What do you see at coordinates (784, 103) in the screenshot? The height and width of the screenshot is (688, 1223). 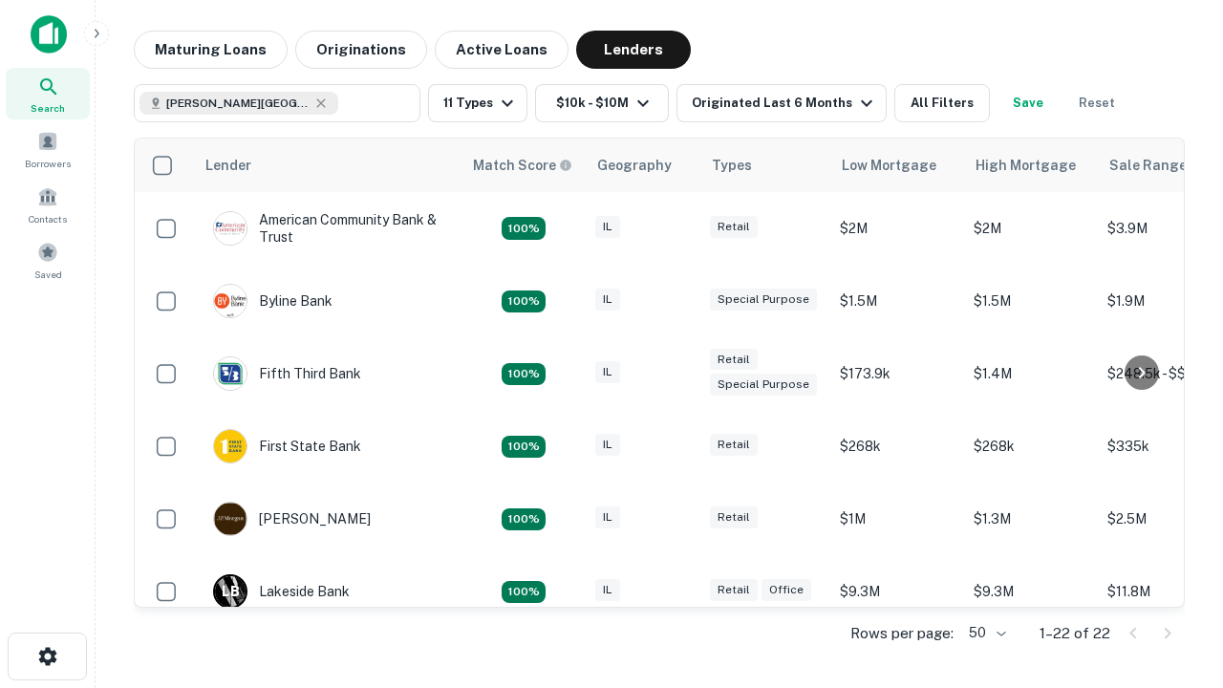 I see `div: Originated Last 6 Months` at bounding box center [784, 103].